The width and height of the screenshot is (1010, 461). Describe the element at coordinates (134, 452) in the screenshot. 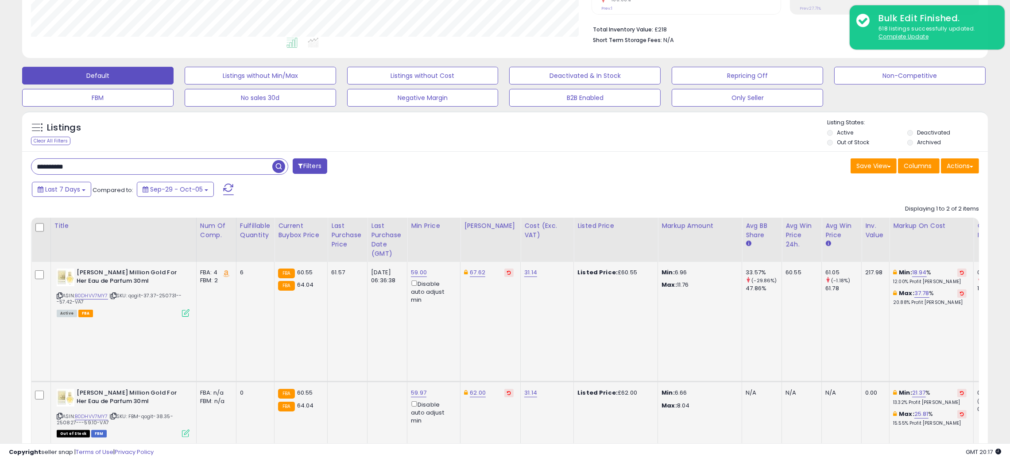

I see `a: Privacy Policy` at that location.